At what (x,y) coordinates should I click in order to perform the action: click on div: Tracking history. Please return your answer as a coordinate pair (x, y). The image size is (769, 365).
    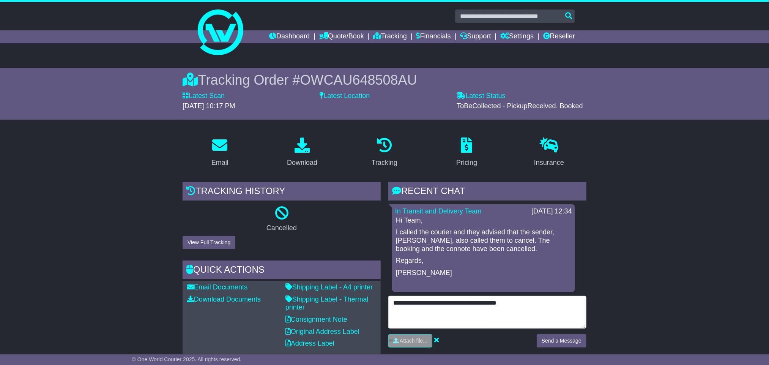
    Looking at the image, I should click on (281, 192).